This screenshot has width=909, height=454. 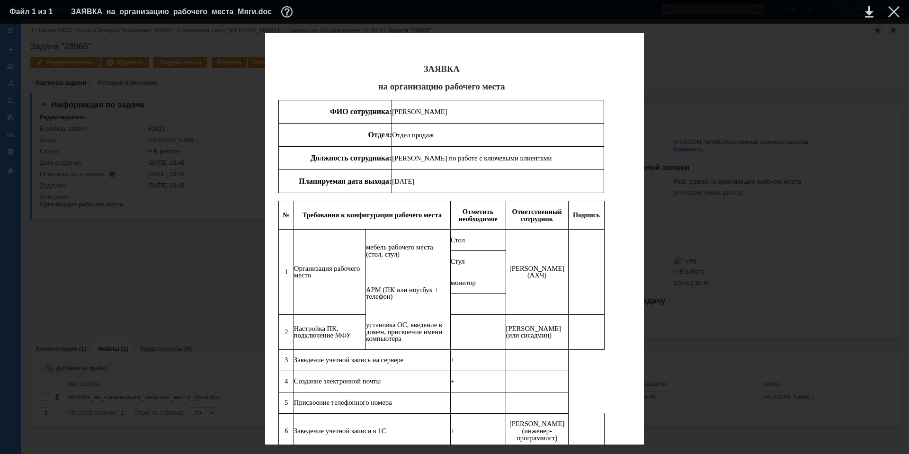 What do you see at coordinates (380, 135) in the screenshot?
I see `span: Отдел:` at bounding box center [380, 135].